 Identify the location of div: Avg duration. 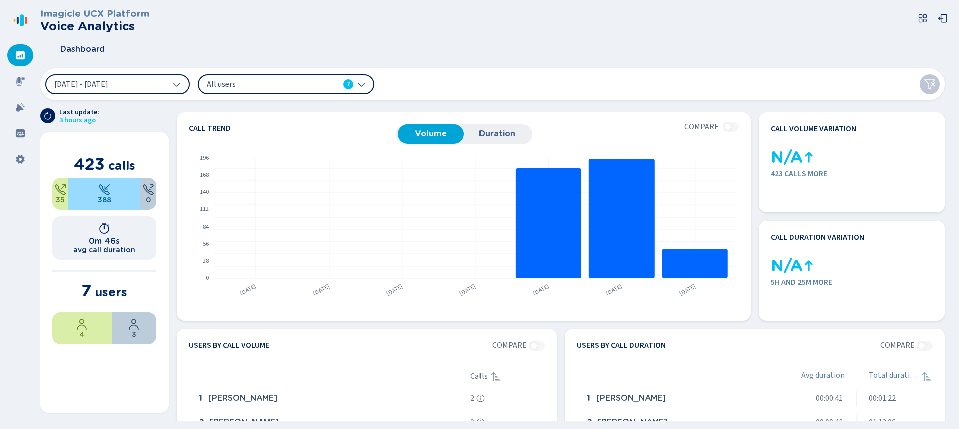
(823, 377).